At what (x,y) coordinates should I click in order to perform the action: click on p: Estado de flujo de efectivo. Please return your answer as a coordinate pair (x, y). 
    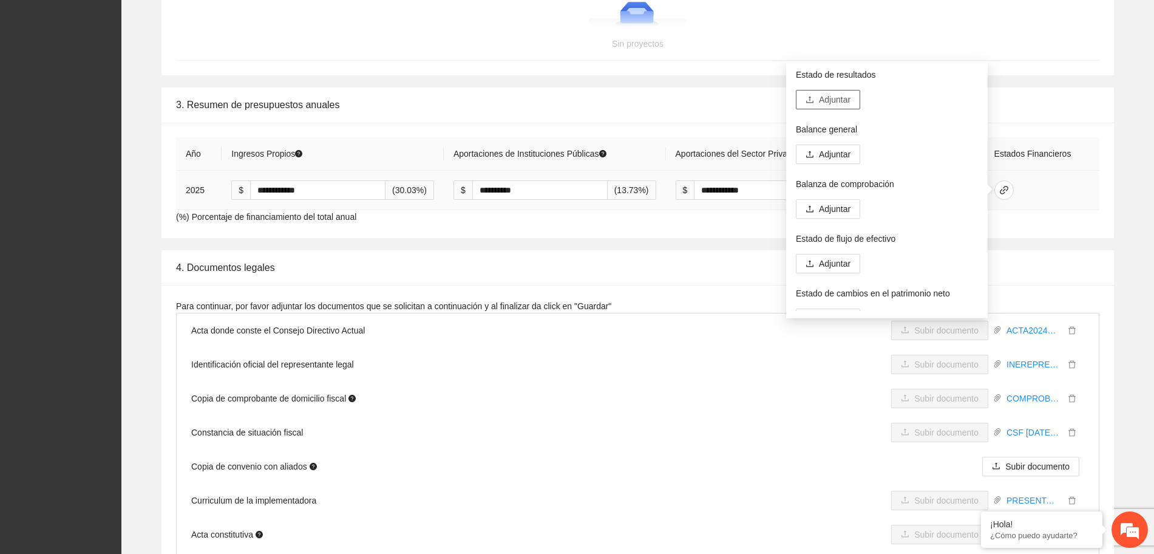
    Looking at the image, I should click on (887, 239).